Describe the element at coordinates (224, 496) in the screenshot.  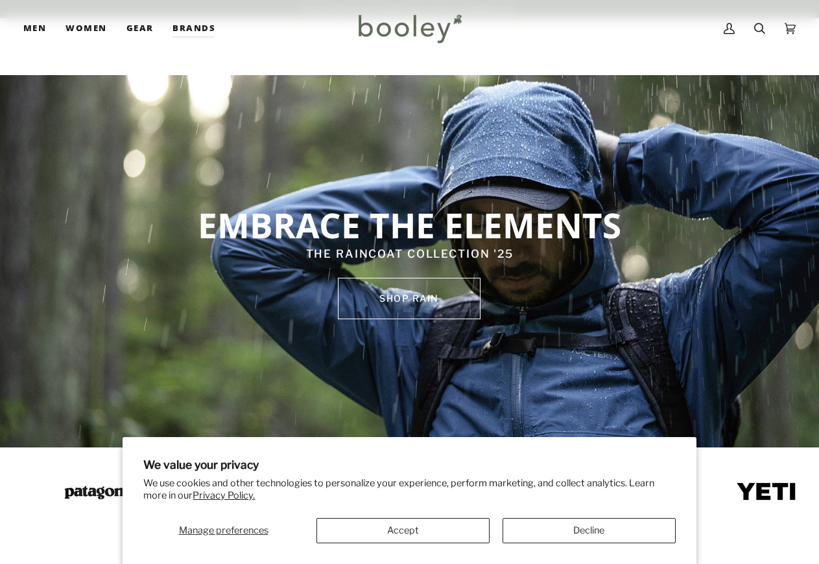
I see `a: Privacy Policy.` at that location.